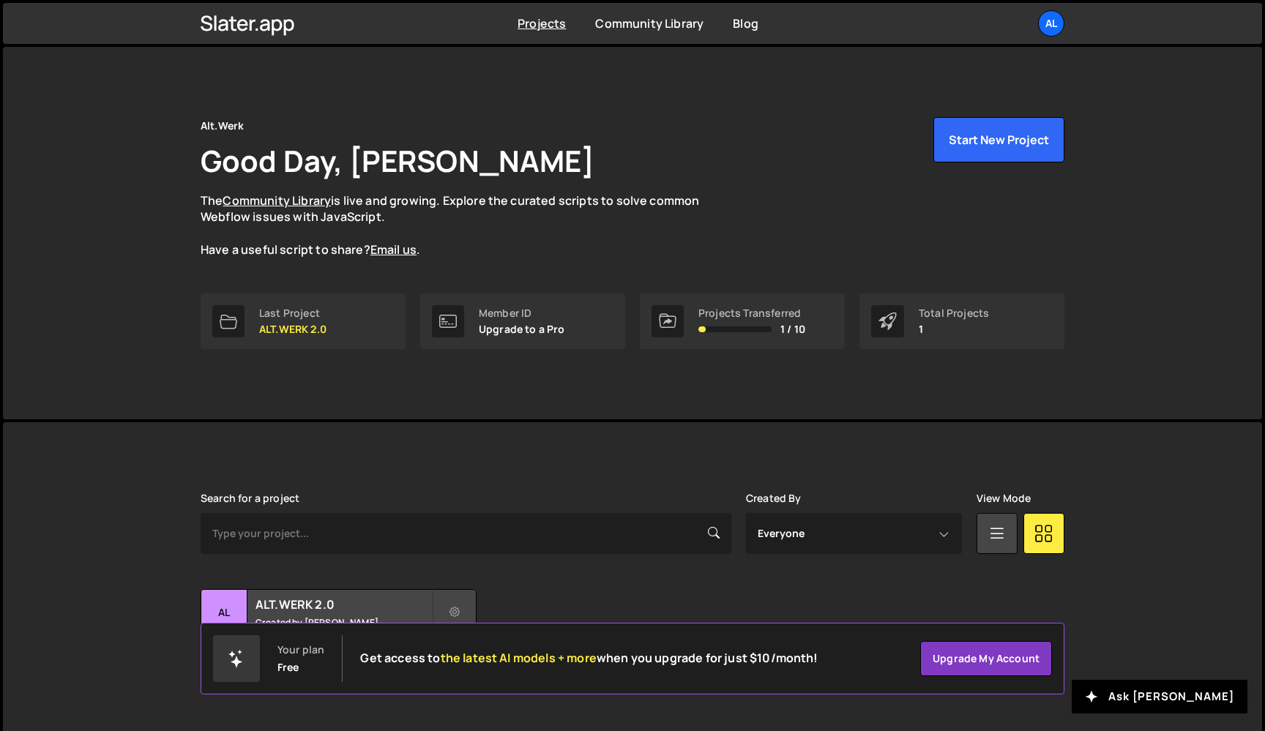  What do you see at coordinates (793, 329) in the screenshot?
I see `span: 1 / 10` at bounding box center [793, 329].